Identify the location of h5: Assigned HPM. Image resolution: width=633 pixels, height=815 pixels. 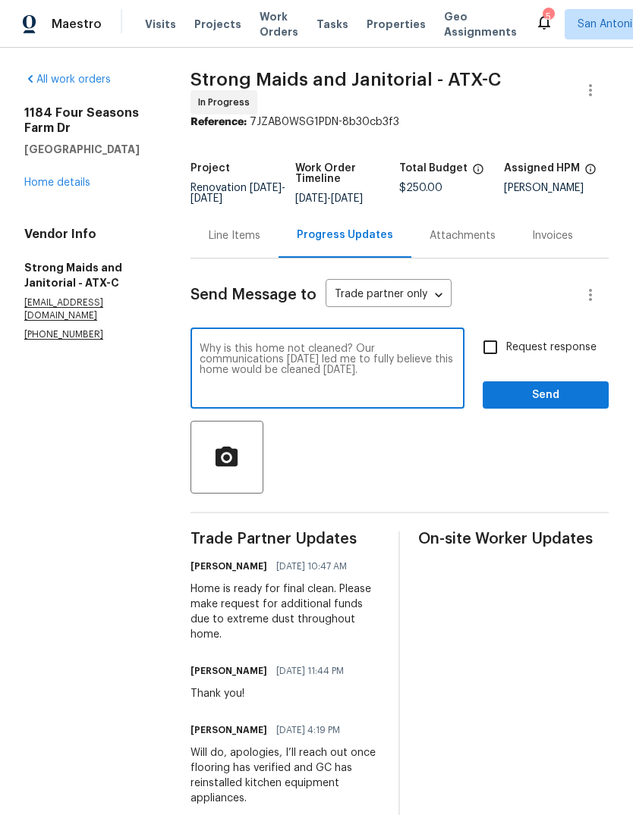
(542, 168).